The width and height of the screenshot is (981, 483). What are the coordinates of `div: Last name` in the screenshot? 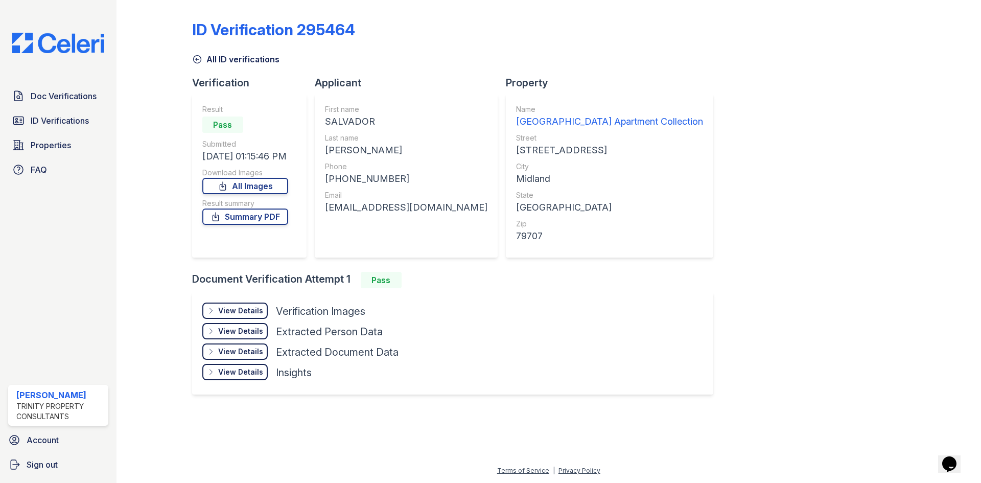 It's located at (406, 138).